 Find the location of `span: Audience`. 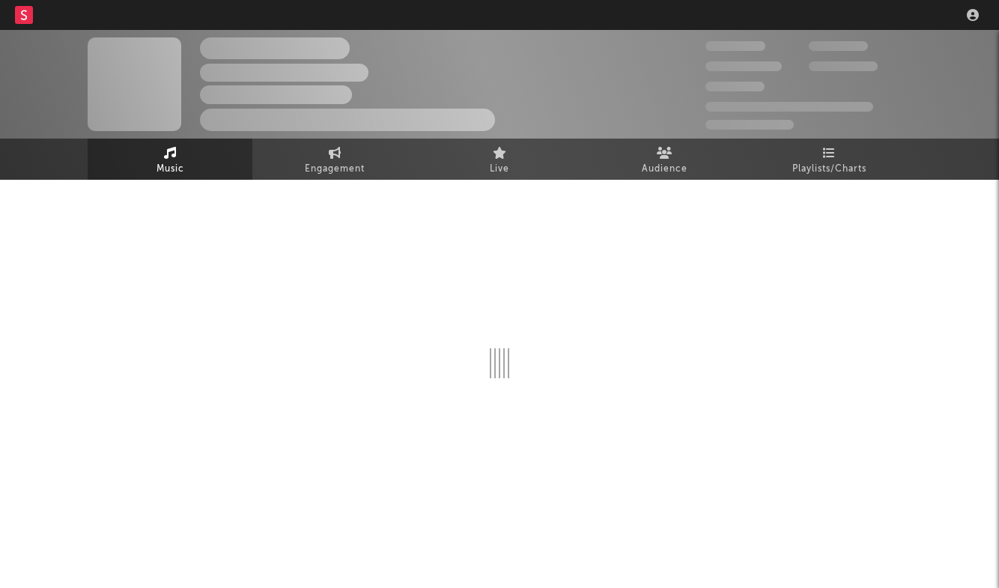

span: Audience is located at coordinates (664, 169).